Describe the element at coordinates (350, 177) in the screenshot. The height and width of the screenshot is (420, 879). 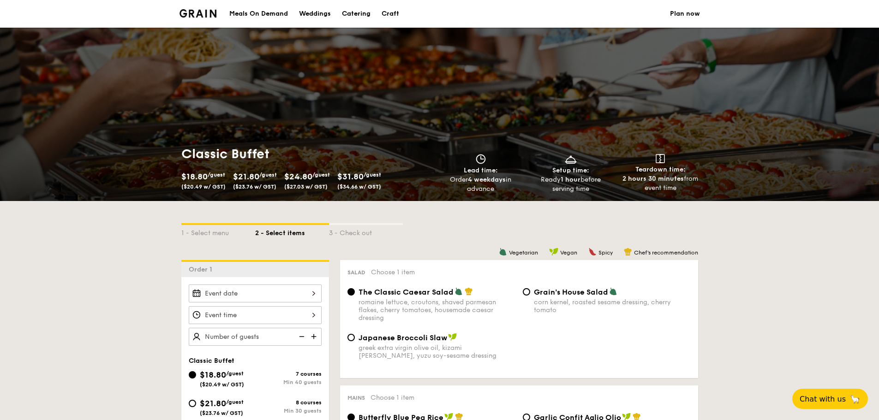
I see `span: $31.80` at that location.